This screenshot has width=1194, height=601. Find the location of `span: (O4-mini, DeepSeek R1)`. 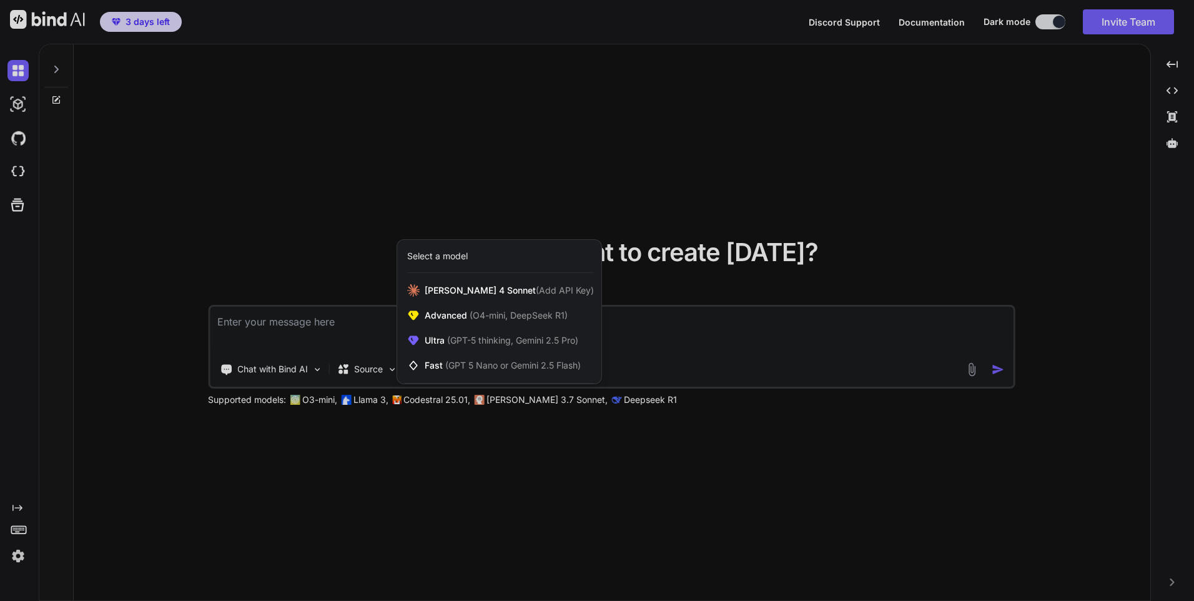

span: (O4-mini, DeepSeek R1) is located at coordinates (517, 315).